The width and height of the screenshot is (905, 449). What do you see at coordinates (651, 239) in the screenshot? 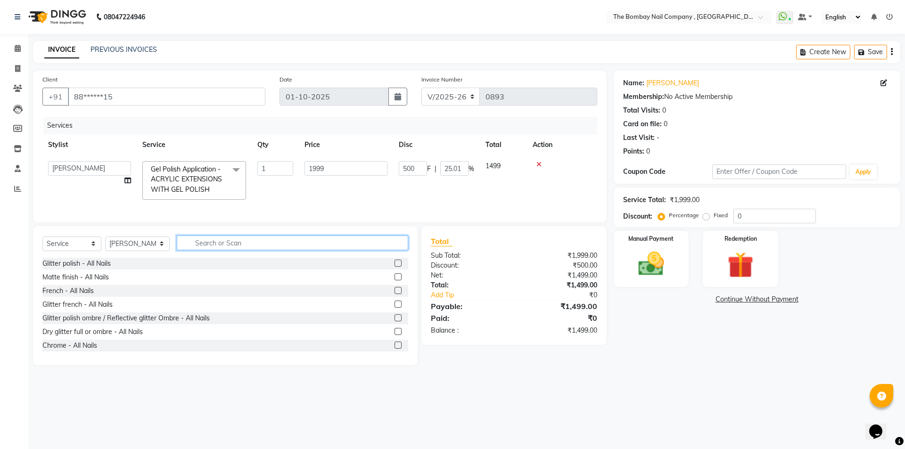
I see `label: Manual Payment` at bounding box center [651, 239].